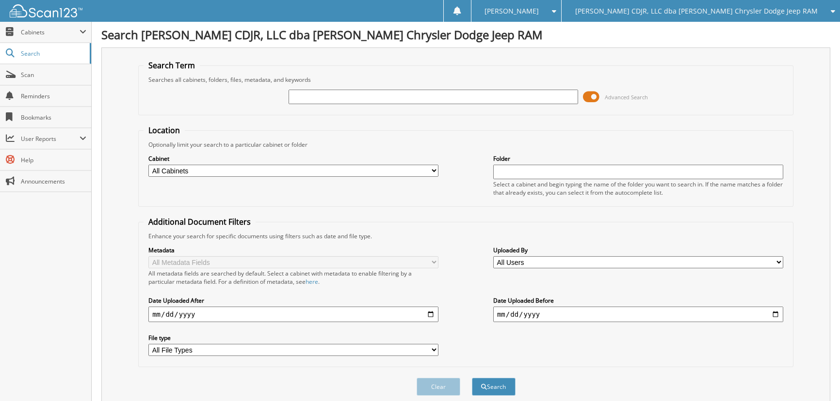 This screenshot has height=401, width=840. What do you see at coordinates (53, 53) in the screenshot?
I see `span: Search` at bounding box center [53, 53].